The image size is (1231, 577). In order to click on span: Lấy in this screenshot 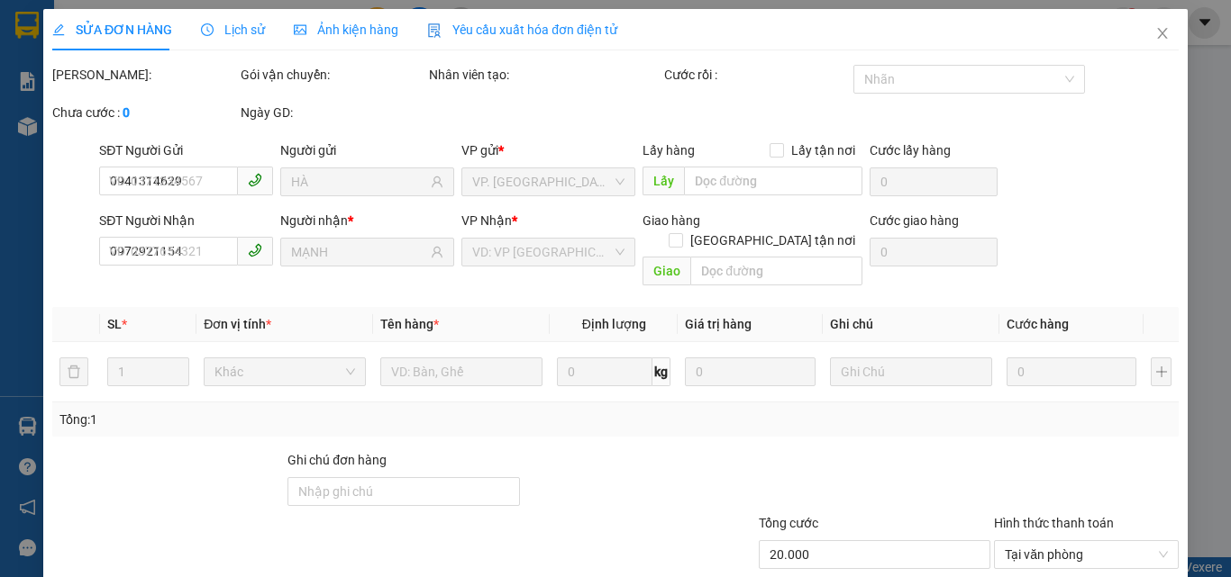, I will do `click(663, 181)`.